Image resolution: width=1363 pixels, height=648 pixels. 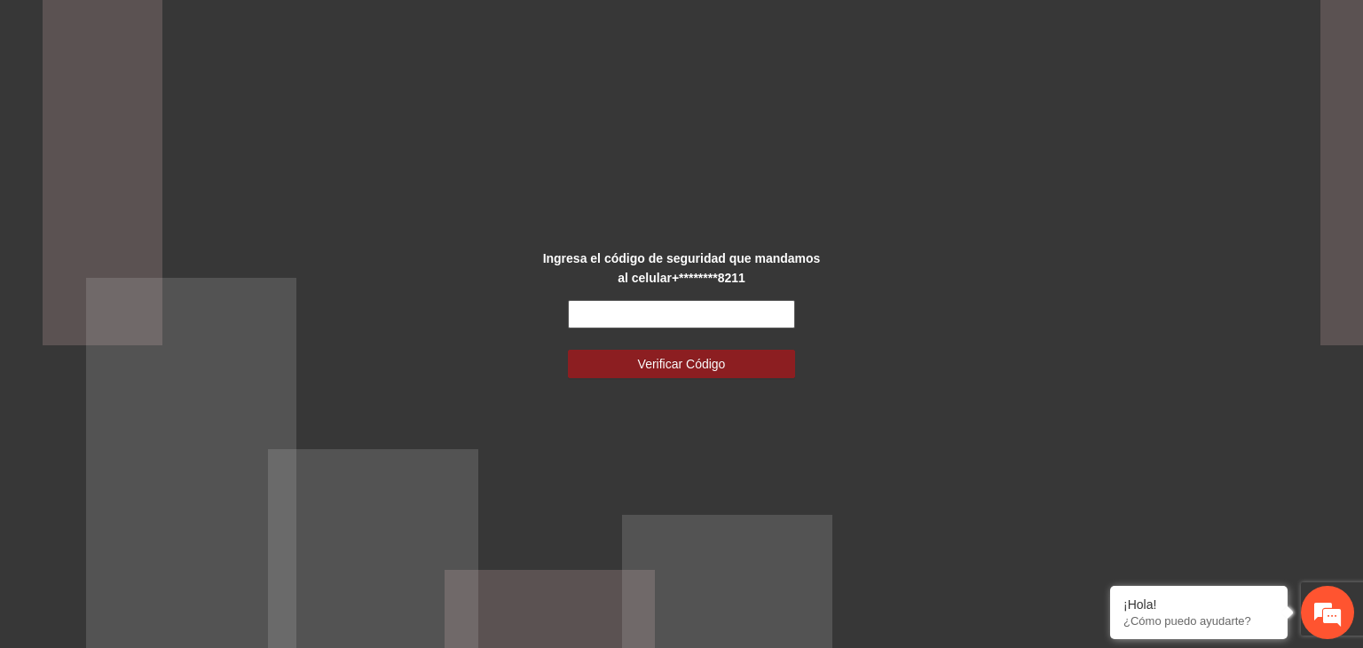 What do you see at coordinates (681, 364) in the screenshot?
I see `button: Verificar Código` at bounding box center [681, 364].